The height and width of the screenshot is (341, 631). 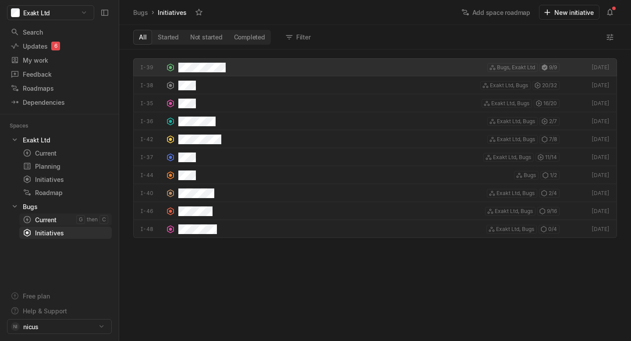 What do you see at coordinates (152, 211) in the screenshot?
I see `div: I-46` at bounding box center [152, 211].